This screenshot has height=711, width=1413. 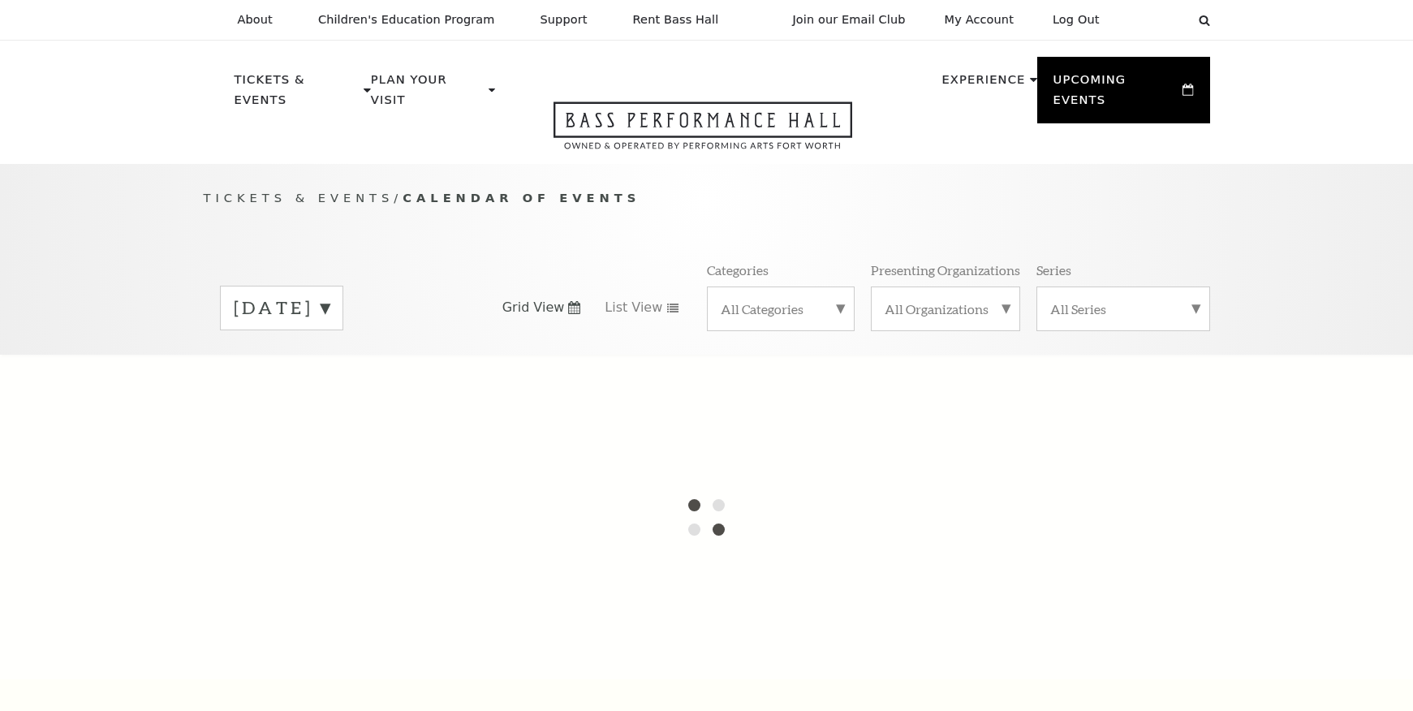 What do you see at coordinates (564, 19) in the screenshot?
I see `p: Support` at bounding box center [564, 19].